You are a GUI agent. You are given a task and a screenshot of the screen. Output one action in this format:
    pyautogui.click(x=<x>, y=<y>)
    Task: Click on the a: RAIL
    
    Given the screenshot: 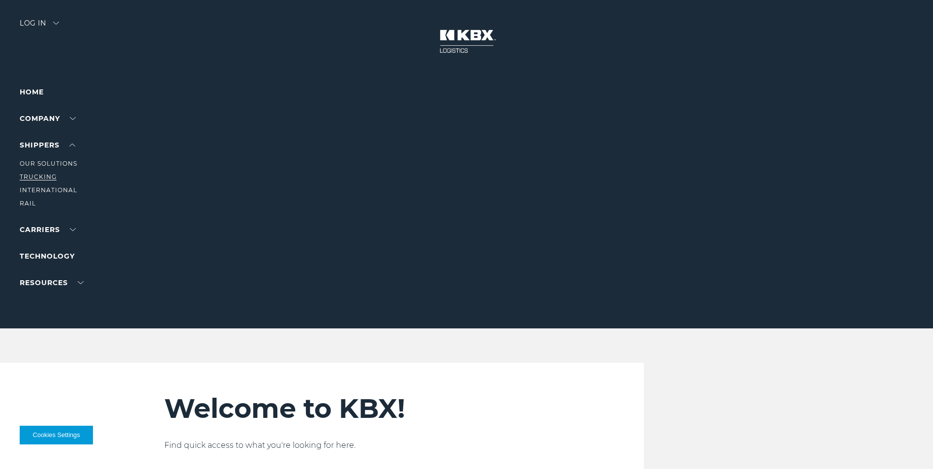 What is the action you would take?
    pyautogui.click(x=28, y=203)
    